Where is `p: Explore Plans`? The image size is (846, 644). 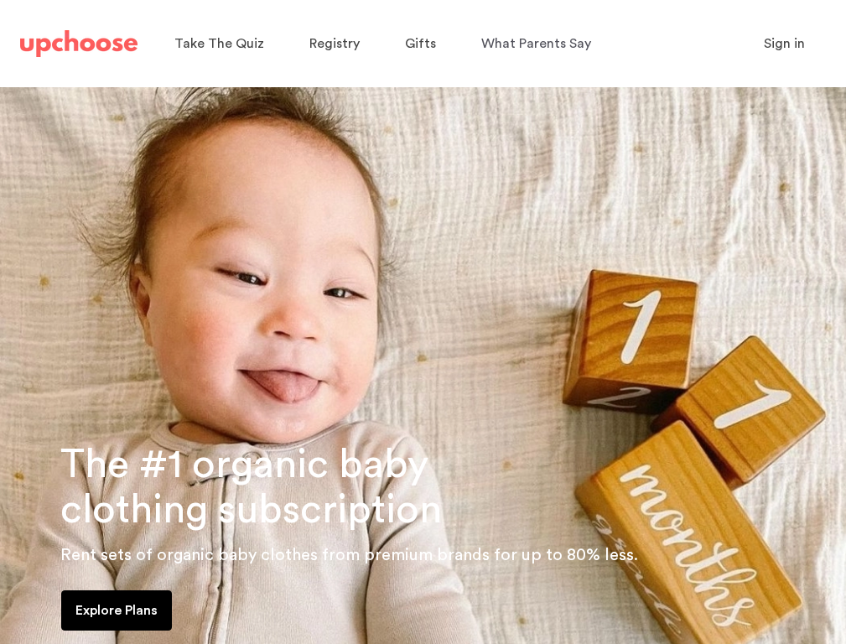
p: Explore Plans is located at coordinates (116, 610).